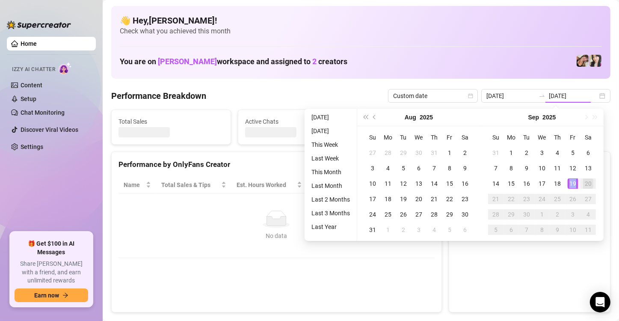 Image resolution: width=619 pixels, height=321 pixels. I want to click on a: Home, so click(29, 44).